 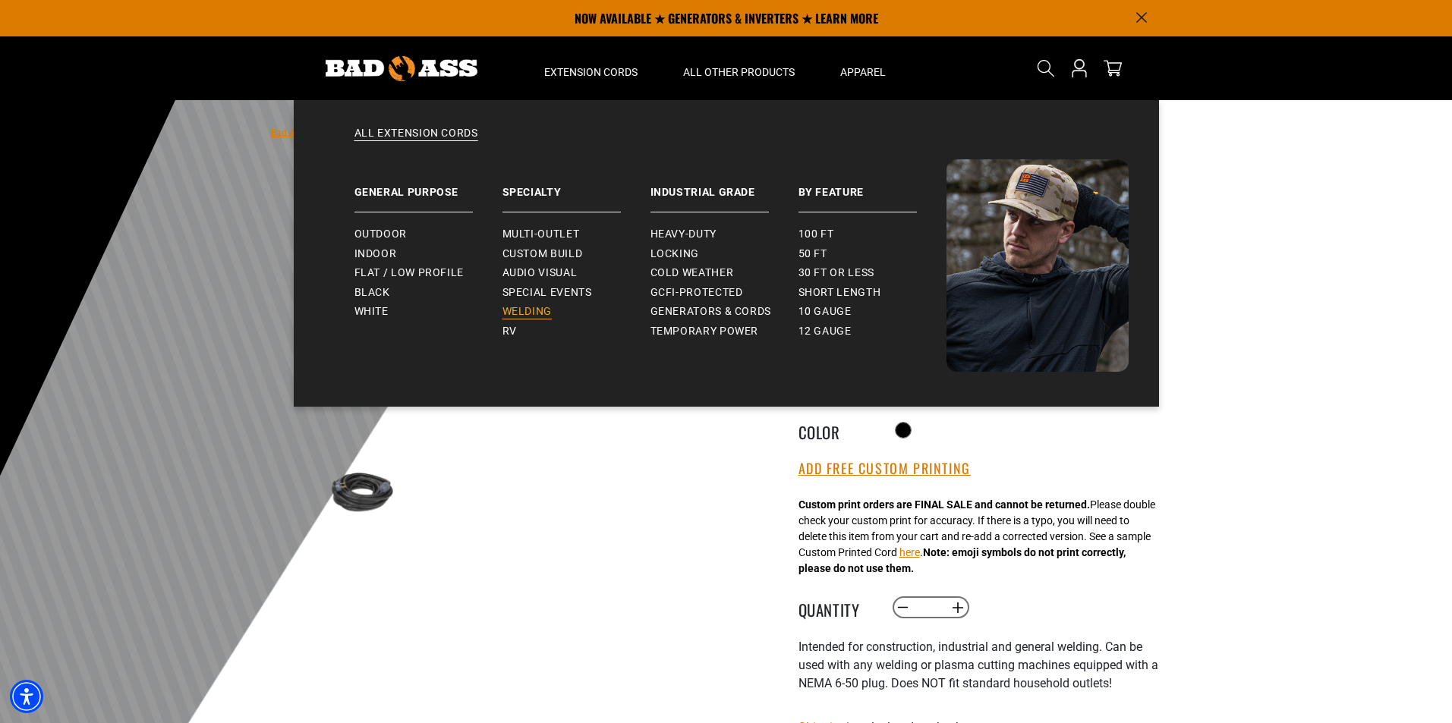 I want to click on span: Locking, so click(x=675, y=254).